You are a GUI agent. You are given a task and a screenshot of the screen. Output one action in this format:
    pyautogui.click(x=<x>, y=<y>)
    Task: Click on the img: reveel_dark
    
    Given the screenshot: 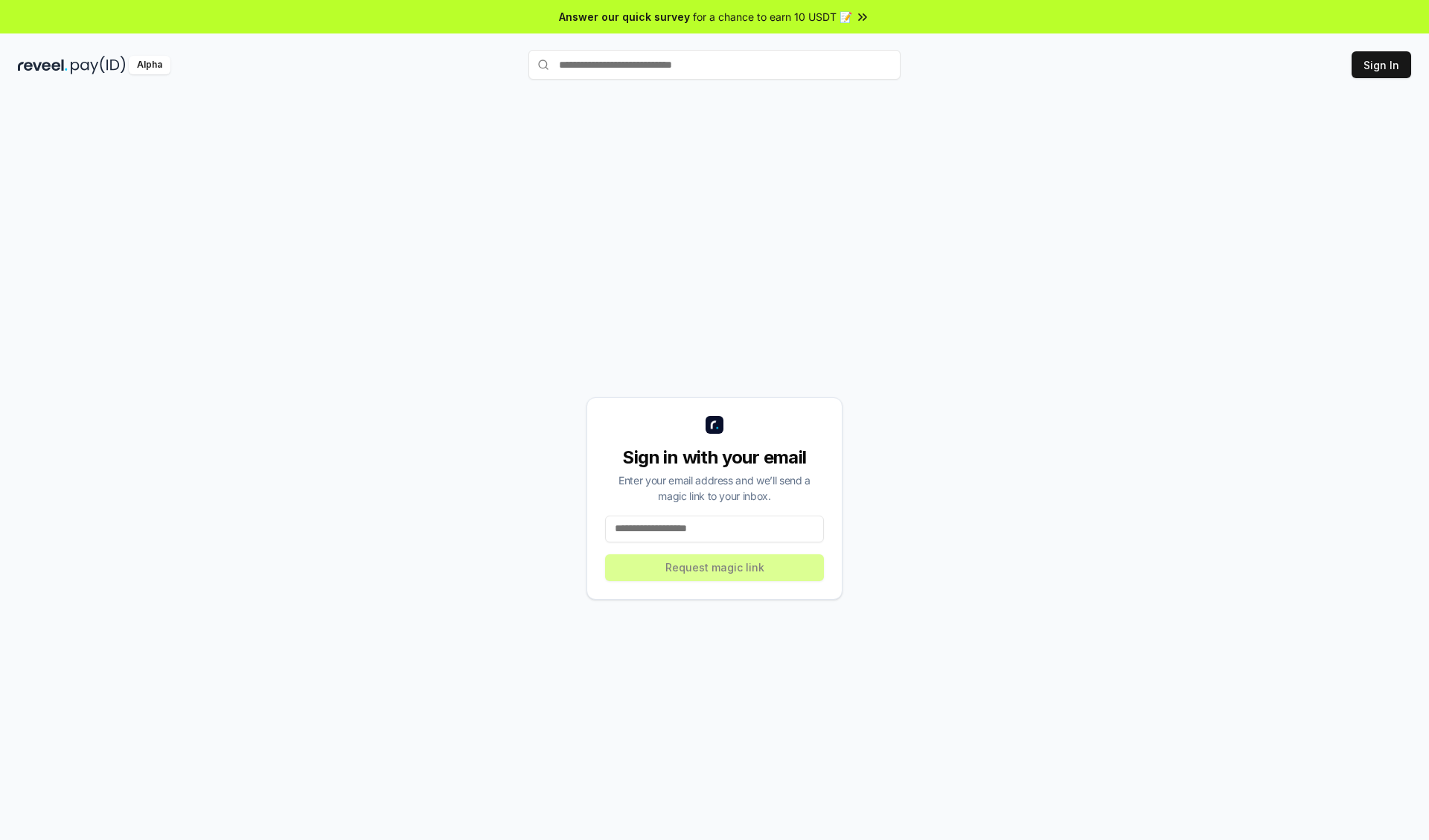 What is the action you would take?
    pyautogui.click(x=43, y=64)
    